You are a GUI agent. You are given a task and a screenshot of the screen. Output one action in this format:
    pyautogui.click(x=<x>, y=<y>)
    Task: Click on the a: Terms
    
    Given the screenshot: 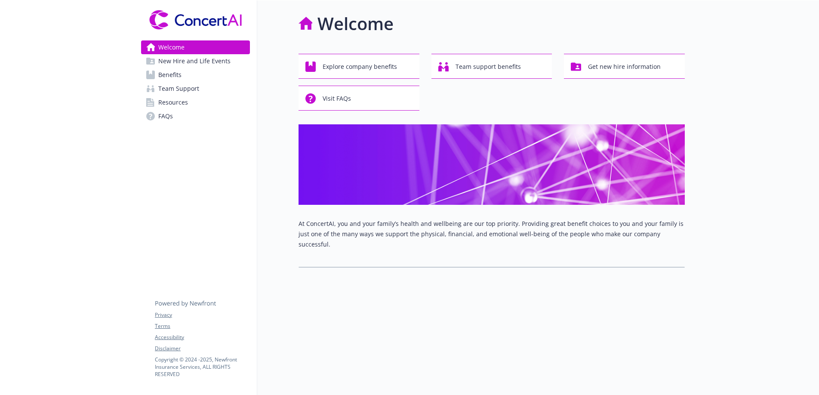 What is the action you would take?
    pyautogui.click(x=202, y=326)
    